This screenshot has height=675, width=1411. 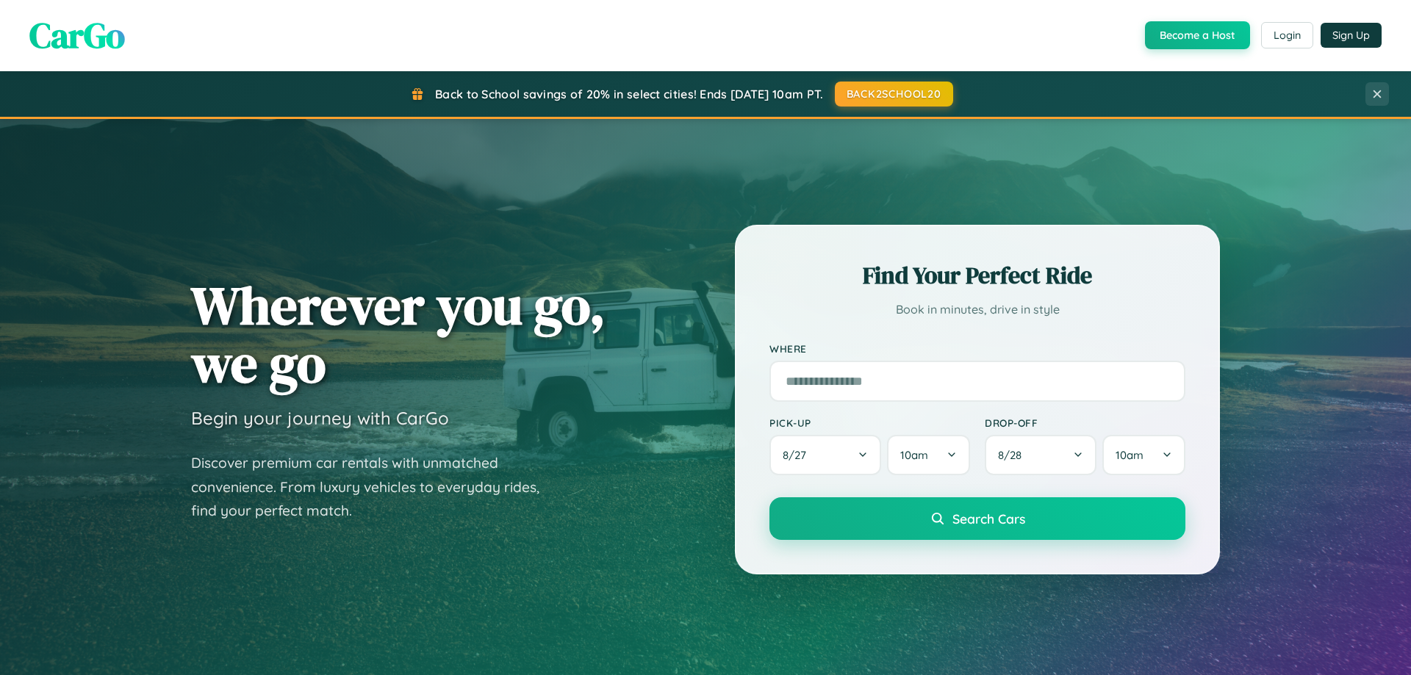 What do you see at coordinates (988, 519) in the screenshot?
I see `span: Search Cars` at bounding box center [988, 519].